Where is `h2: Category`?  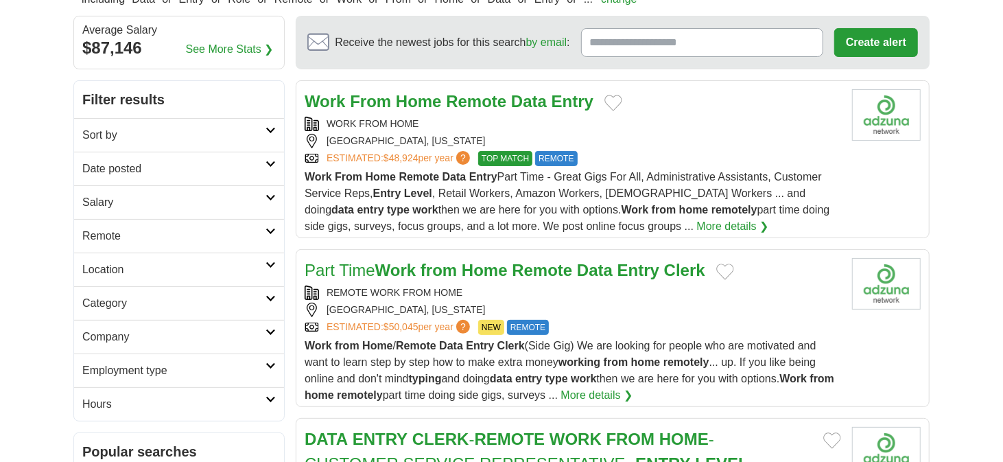 h2: Category is located at coordinates (174, 303).